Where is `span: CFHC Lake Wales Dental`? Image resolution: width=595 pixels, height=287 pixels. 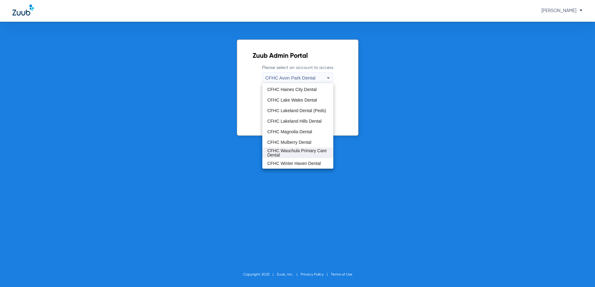 span: CFHC Lake Wales Dental is located at coordinates (292, 100).